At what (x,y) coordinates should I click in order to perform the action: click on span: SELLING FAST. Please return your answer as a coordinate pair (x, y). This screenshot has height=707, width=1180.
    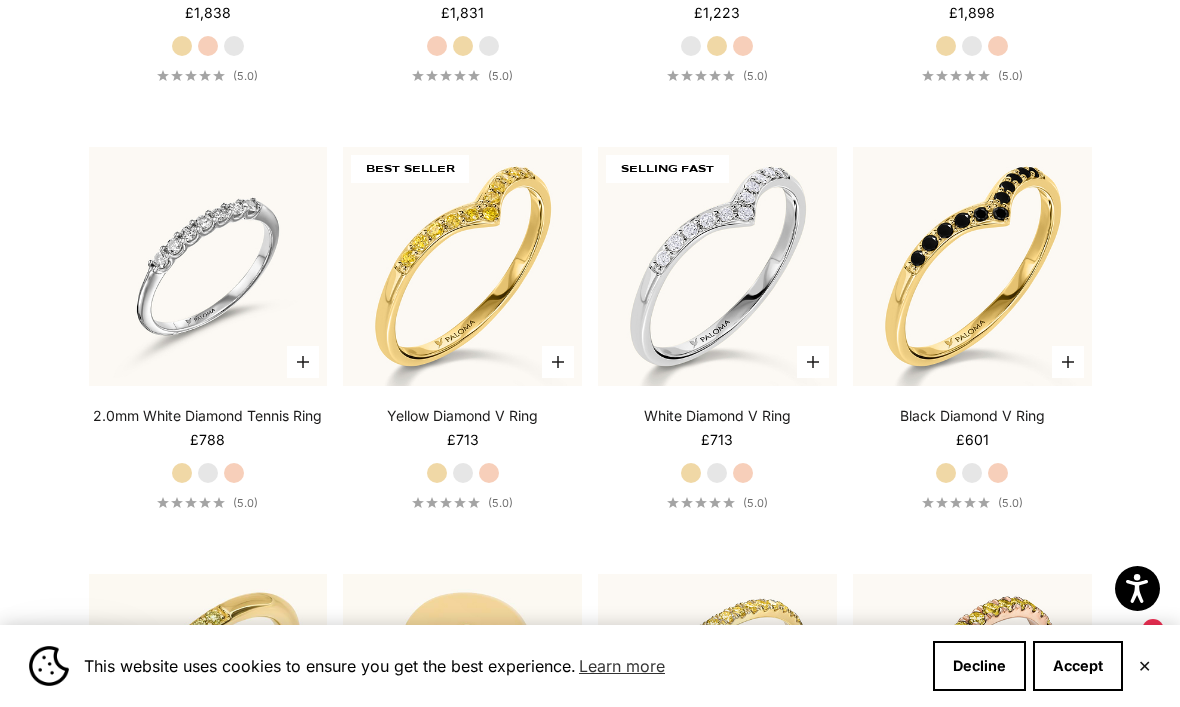
    Looking at the image, I should click on (667, 169).